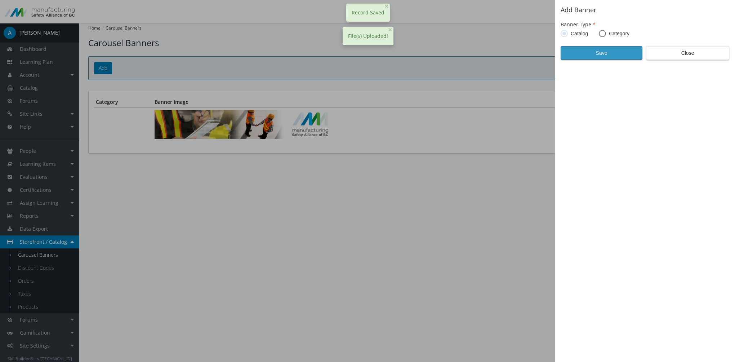 This screenshot has height=362, width=735. I want to click on button: Save, so click(602, 53).